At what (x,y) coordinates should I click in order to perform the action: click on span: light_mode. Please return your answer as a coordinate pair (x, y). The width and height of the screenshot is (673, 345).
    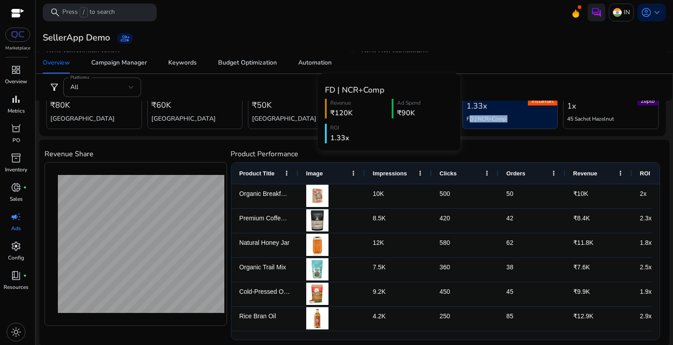
    Looking at the image, I should click on (16, 332).